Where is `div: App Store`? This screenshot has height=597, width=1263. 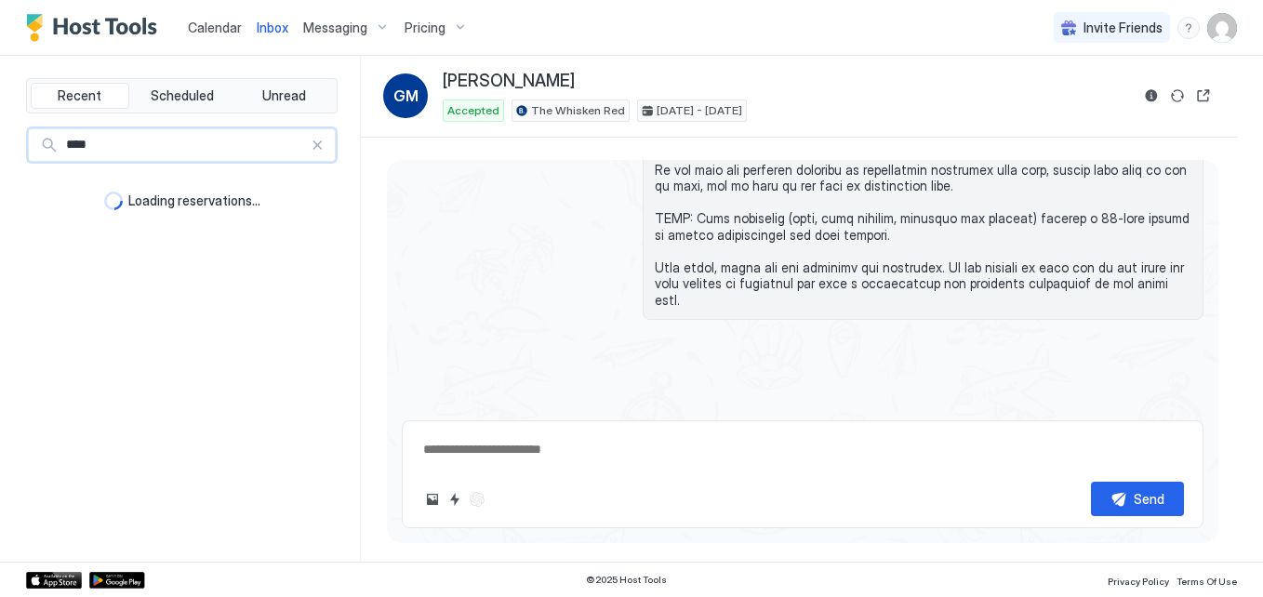
div: App Store is located at coordinates (54, 580).